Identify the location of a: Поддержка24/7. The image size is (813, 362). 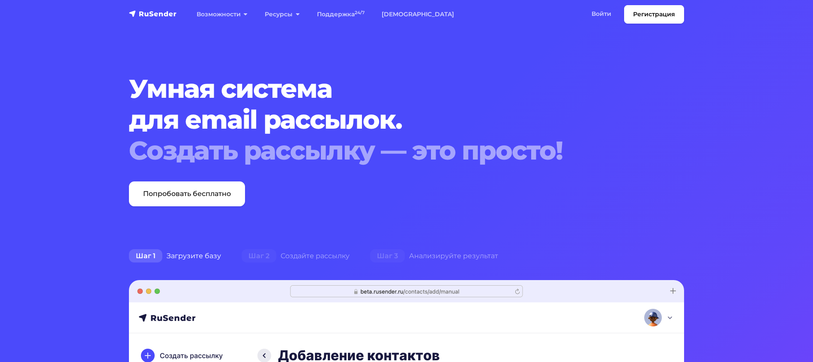
(341, 14).